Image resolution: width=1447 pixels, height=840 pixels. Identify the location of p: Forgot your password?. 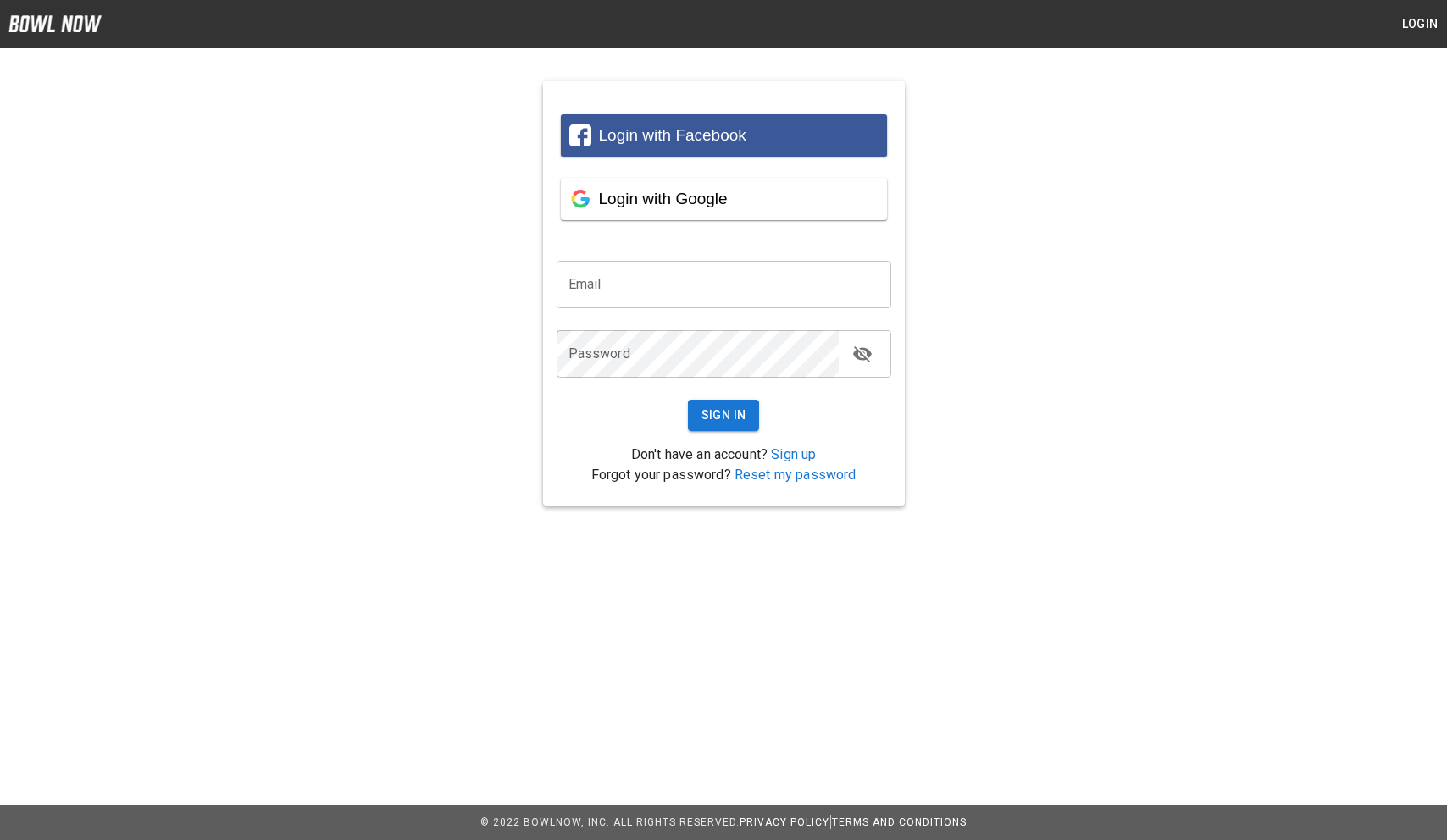
(724, 475).